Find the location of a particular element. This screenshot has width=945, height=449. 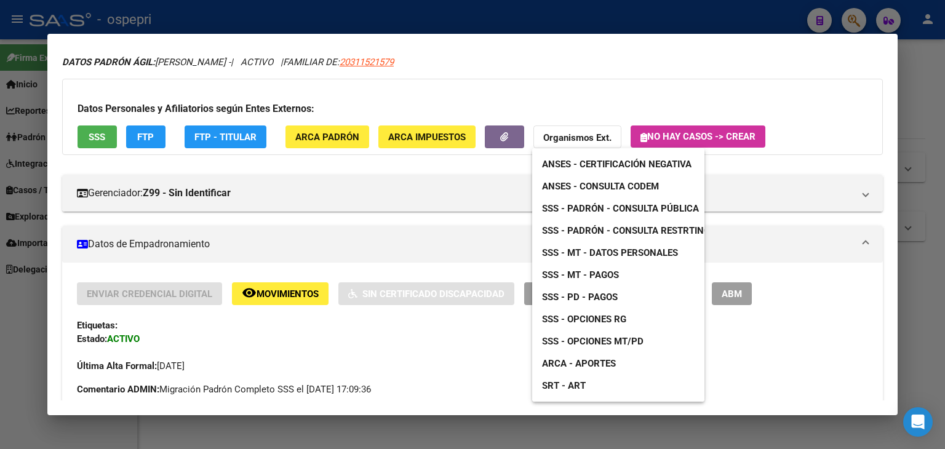

div: Open Intercom Messenger is located at coordinates (918, 422).